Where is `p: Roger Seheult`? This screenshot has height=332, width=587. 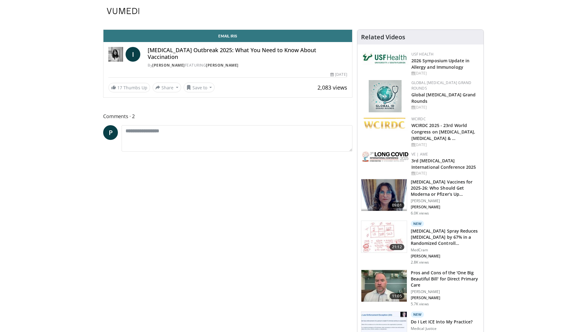
p: Roger Seheult is located at coordinates (445, 256).